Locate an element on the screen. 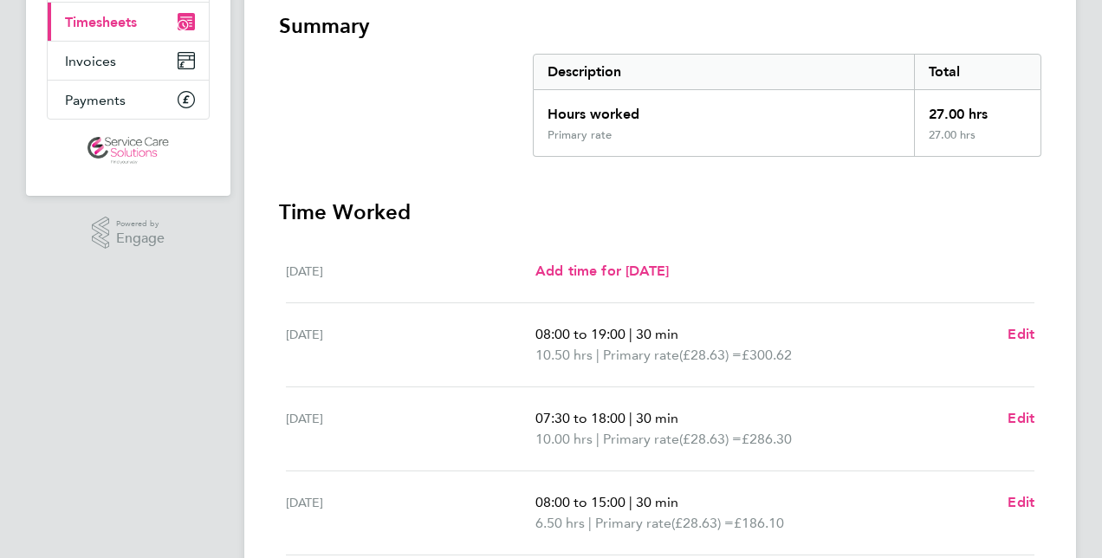 The height and width of the screenshot is (558, 1102). span: 10.00 hrs is located at coordinates (564, 438).